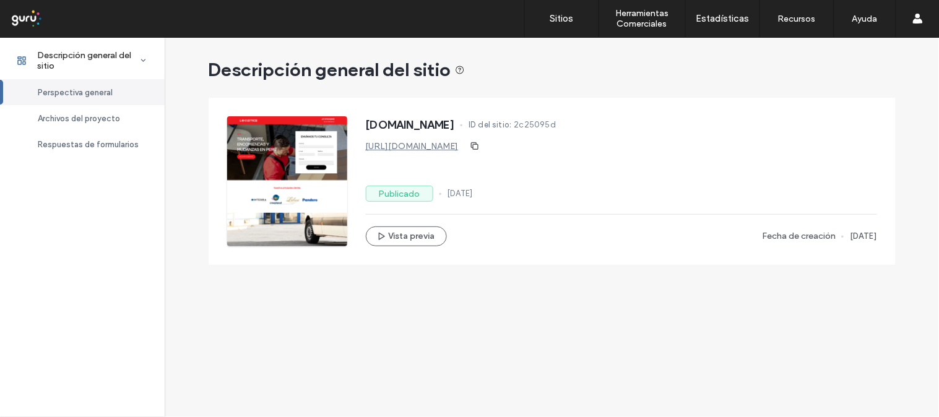 The width and height of the screenshot is (939, 417). What do you see at coordinates (75, 92) in the screenshot?
I see `span: Perspectiva general` at bounding box center [75, 92].